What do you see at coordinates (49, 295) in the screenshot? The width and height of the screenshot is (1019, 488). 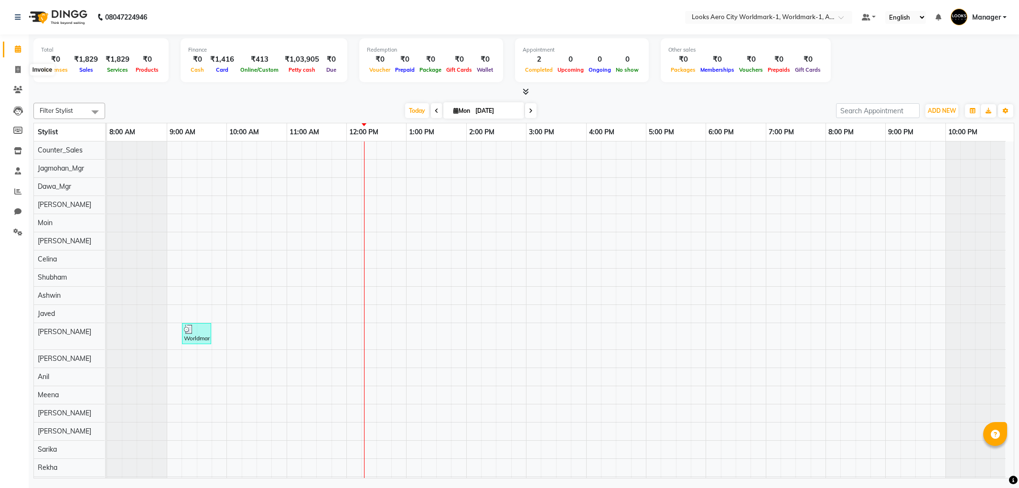 I see `span: Ashwin` at bounding box center [49, 295].